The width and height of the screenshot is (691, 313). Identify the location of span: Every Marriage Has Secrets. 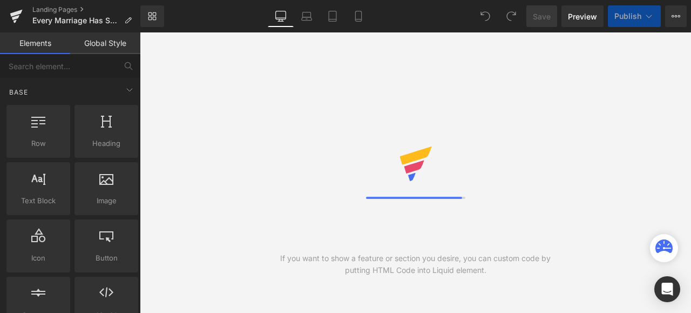
(76, 21).